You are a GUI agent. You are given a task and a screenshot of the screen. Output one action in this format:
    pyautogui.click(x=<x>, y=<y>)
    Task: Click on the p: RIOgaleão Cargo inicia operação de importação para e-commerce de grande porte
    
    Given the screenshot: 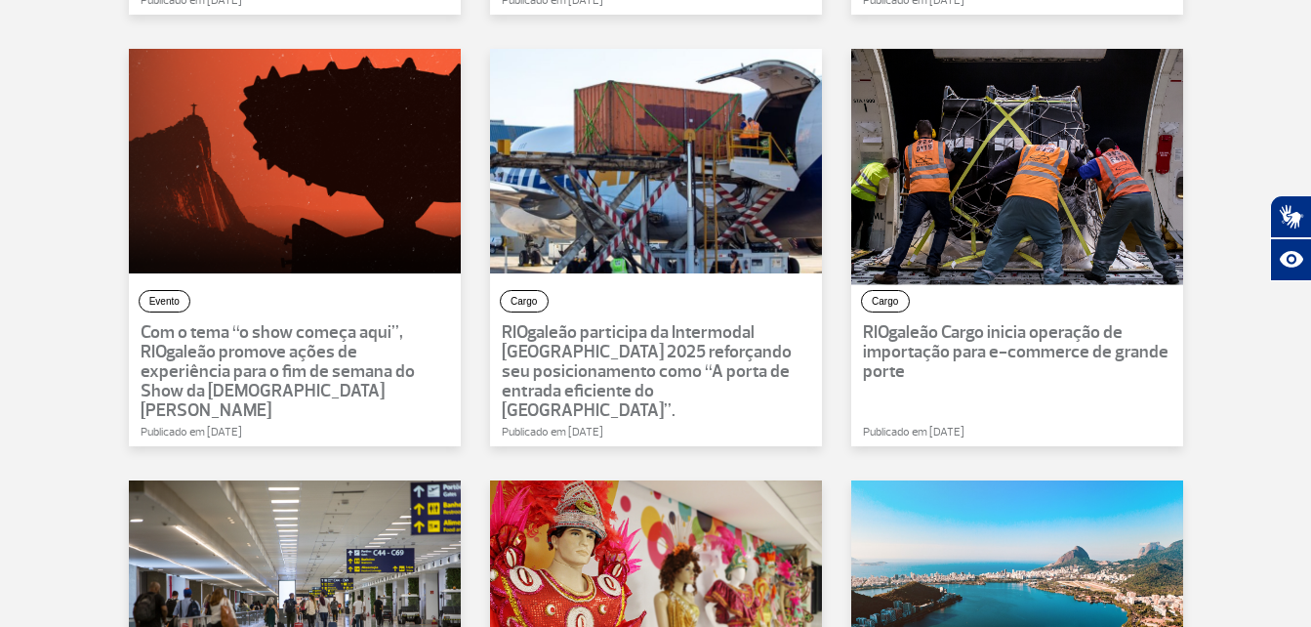 What is the action you would take?
    pyautogui.click(x=1017, y=352)
    